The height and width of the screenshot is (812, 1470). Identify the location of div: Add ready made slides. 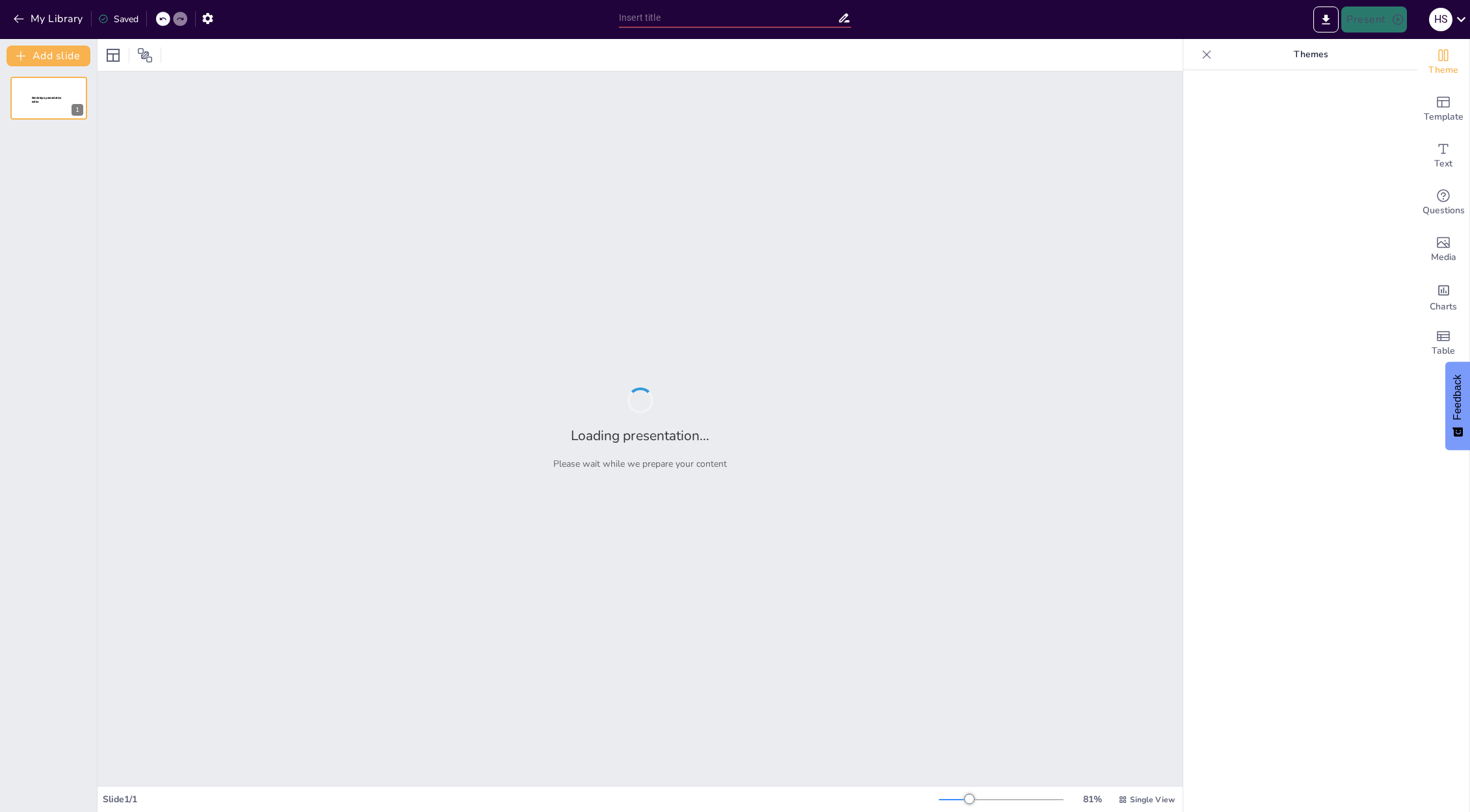
(1444, 109).